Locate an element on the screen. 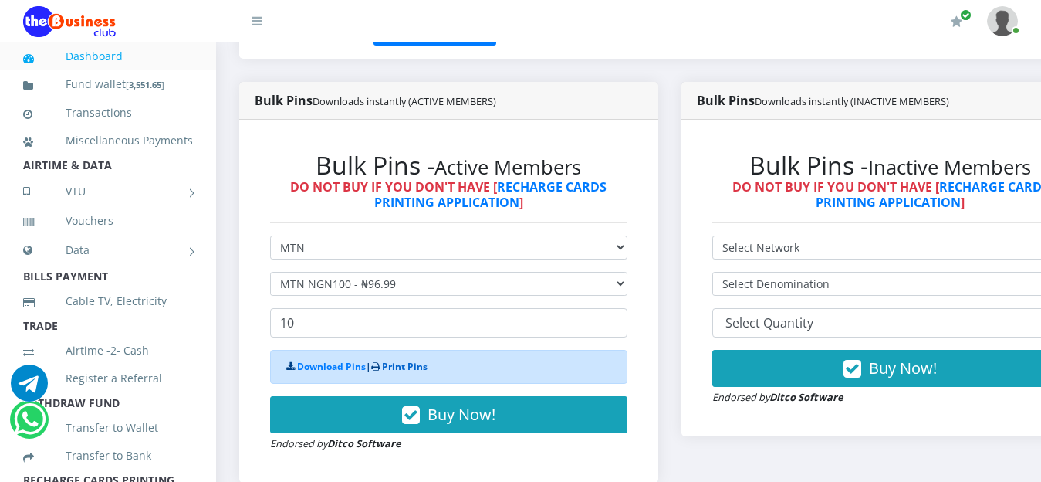  a: Cable TV, Electricity is located at coordinates (108, 301).